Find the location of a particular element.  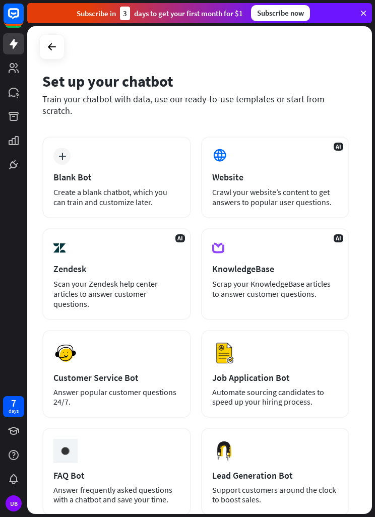

div: UB is located at coordinates (14, 503).